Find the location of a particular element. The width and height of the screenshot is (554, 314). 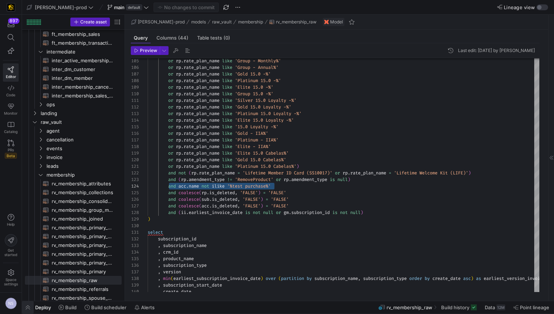

button: rv_membership_raw is located at coordinates (293, 22).